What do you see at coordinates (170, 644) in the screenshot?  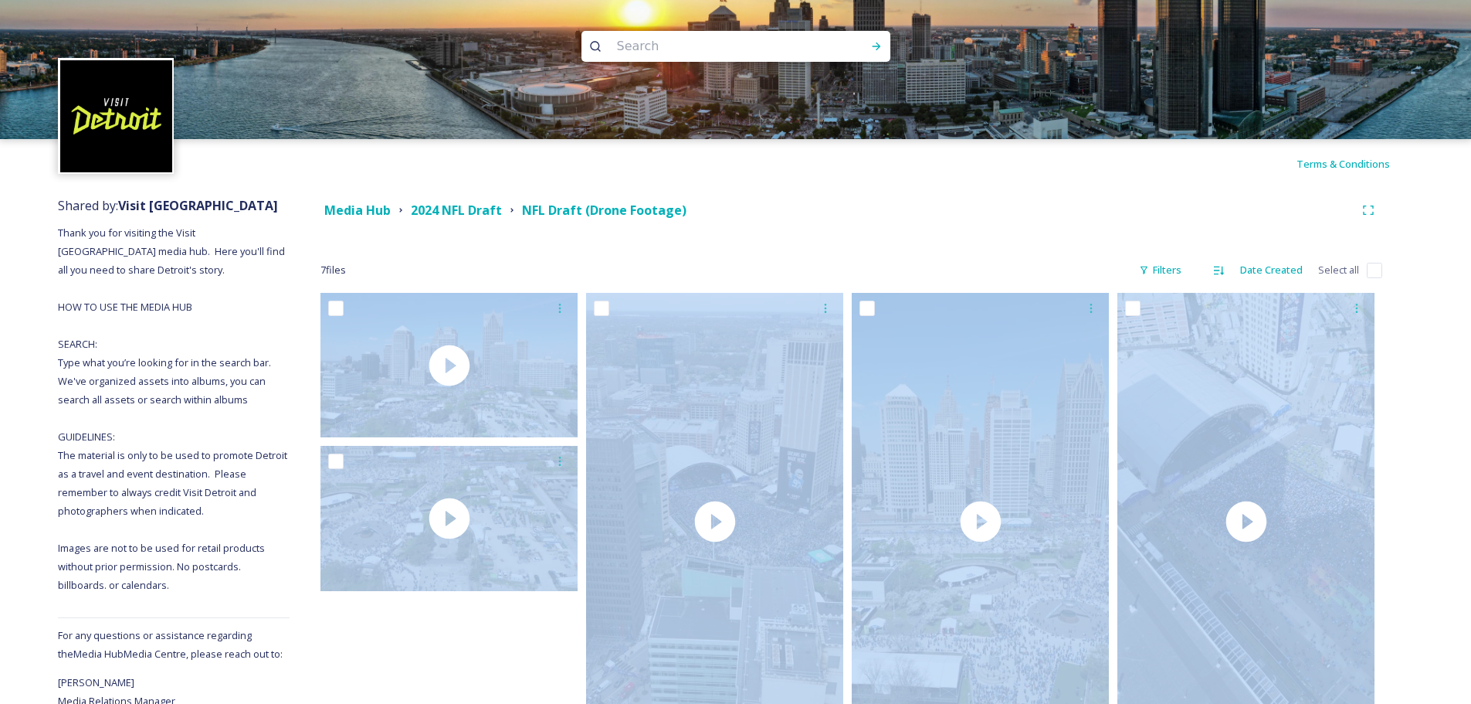 I see `span: For any questions or assistance regarding the Media Hub Media Centre, please reach out to:` at bounding box center [170, 644].